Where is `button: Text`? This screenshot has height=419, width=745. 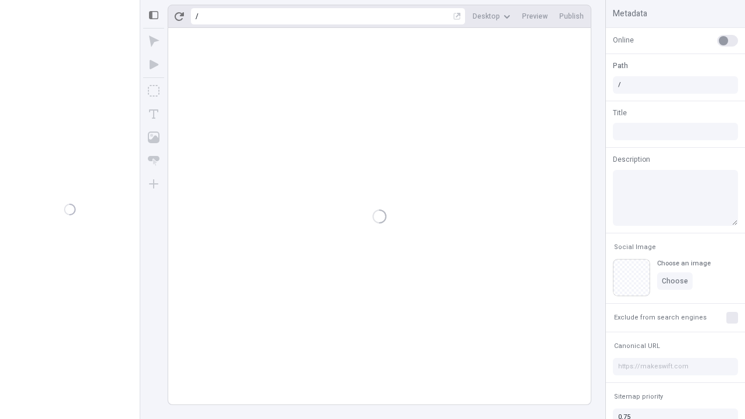 button: Text is located at coordinates (154, 114).